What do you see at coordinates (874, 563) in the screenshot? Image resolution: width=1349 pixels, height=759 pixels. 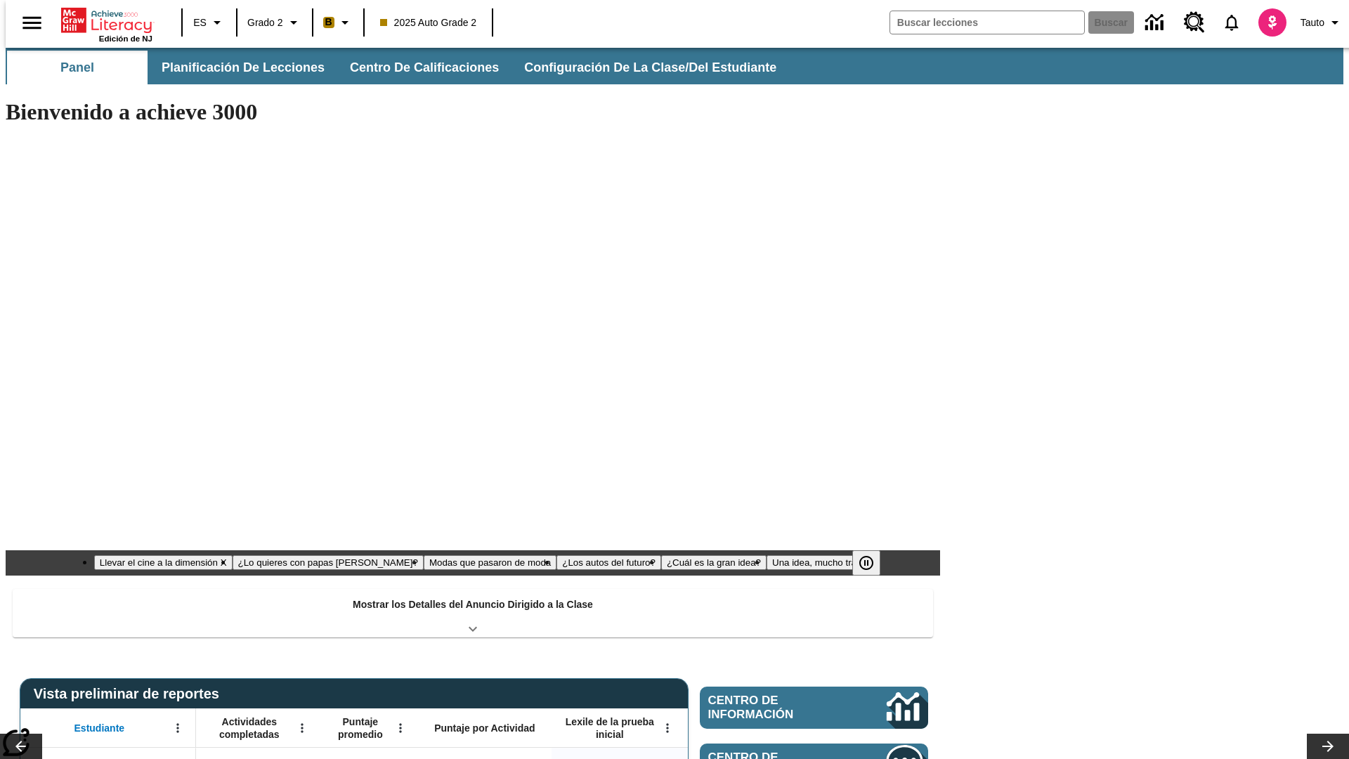 I see `div: Pausar` at bounding box center [874, 563].